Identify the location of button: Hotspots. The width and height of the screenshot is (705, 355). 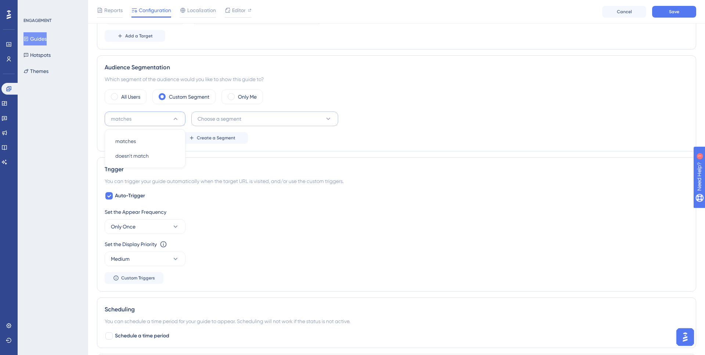
(37, 55).